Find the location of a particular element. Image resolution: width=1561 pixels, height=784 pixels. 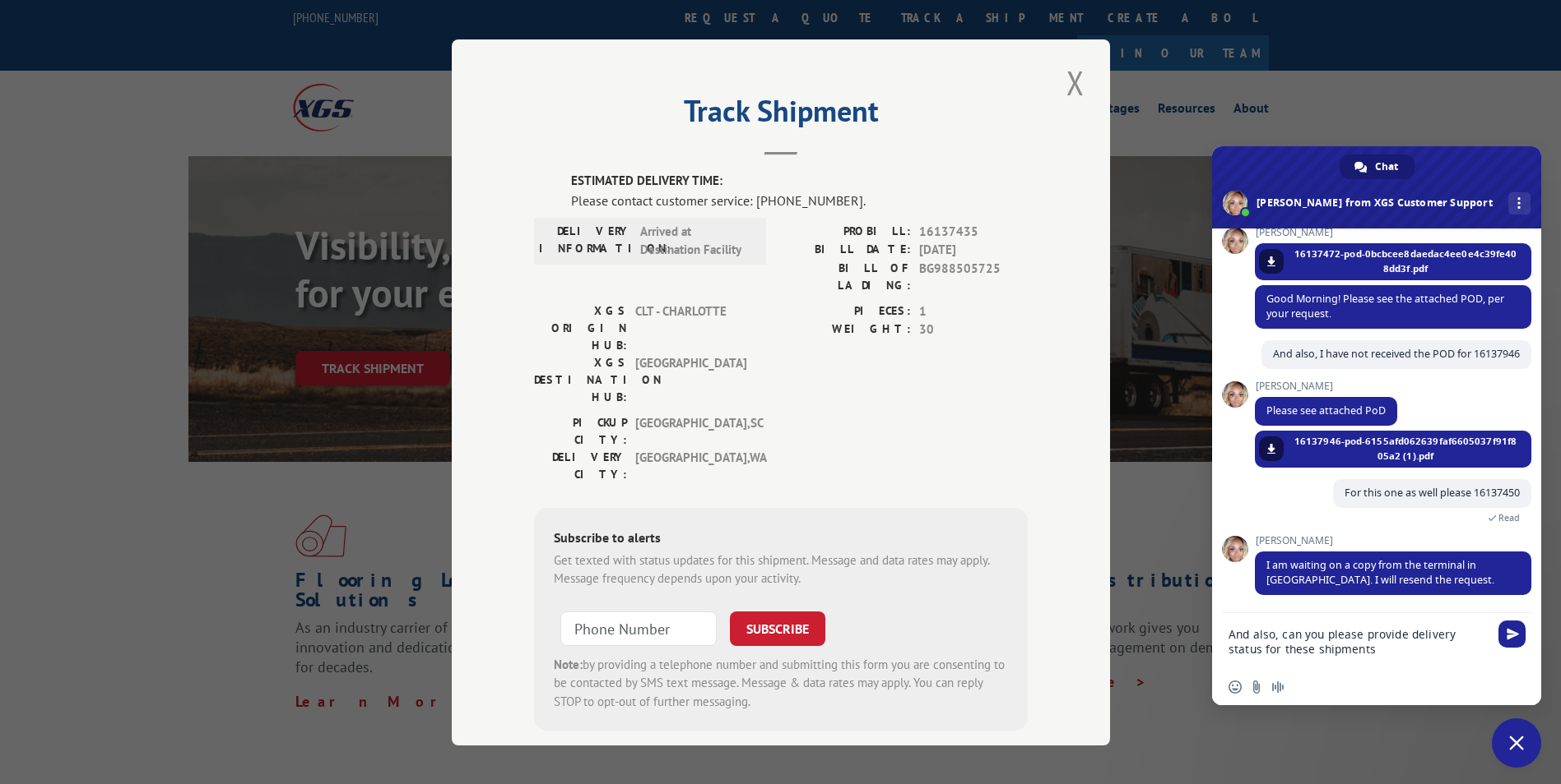

span: Read is located at coordinates (1509, 518).